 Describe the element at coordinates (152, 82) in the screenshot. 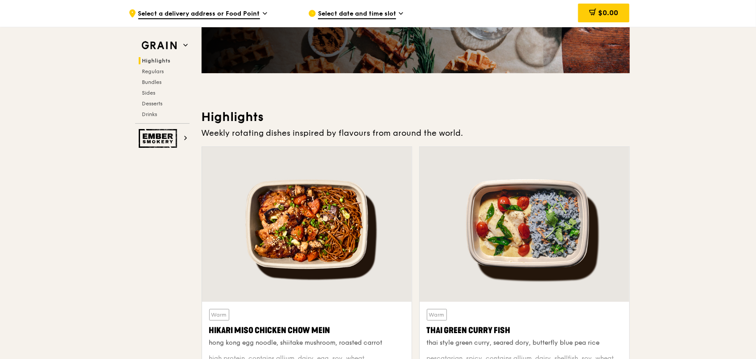

I see `span: Bundles` at that location.